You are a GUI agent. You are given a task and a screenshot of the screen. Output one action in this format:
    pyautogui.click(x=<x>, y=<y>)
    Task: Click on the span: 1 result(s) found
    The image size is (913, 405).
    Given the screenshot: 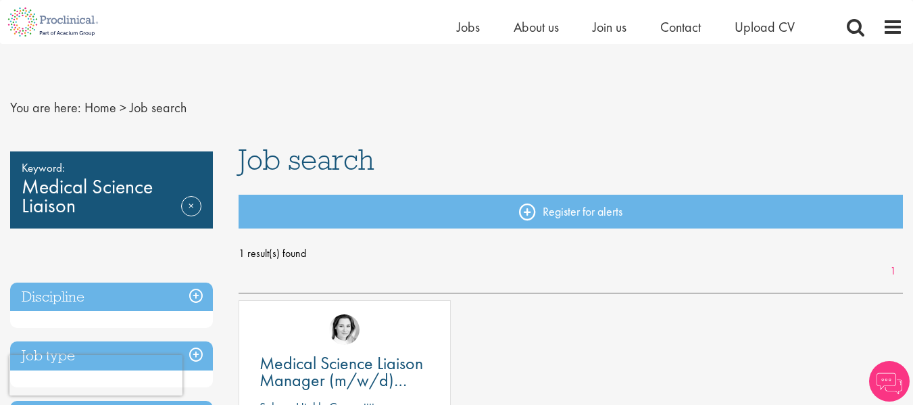 What is the action you would take?
    pyautogui.click(x=570, y=253)
    